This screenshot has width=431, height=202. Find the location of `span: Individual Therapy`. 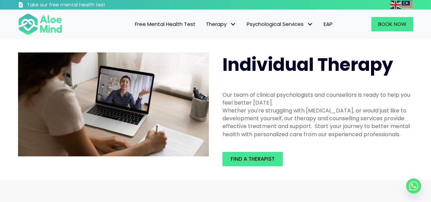

span: Individual Therapy is located at coordinates (308, 64).